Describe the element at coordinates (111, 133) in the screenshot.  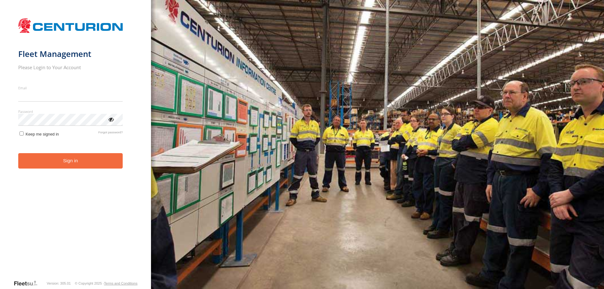
I see `a: Forgot password?` at that location.